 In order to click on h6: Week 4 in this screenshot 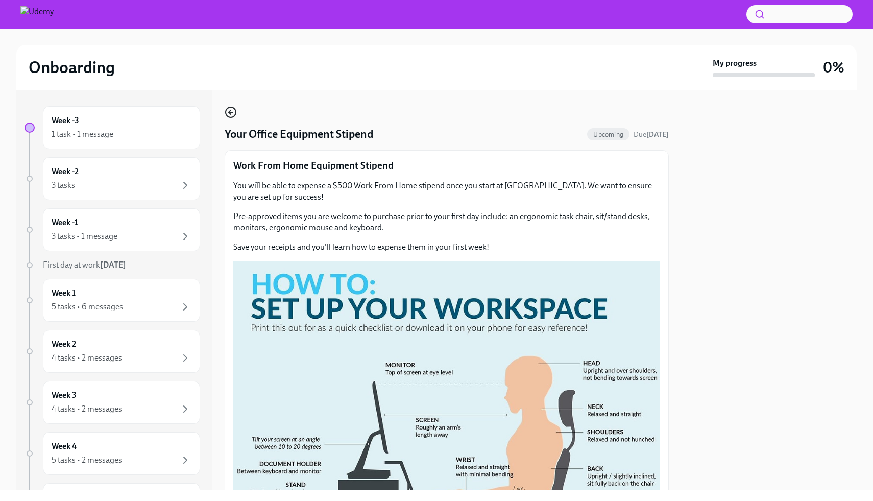, I will do `click(64, 446)`.